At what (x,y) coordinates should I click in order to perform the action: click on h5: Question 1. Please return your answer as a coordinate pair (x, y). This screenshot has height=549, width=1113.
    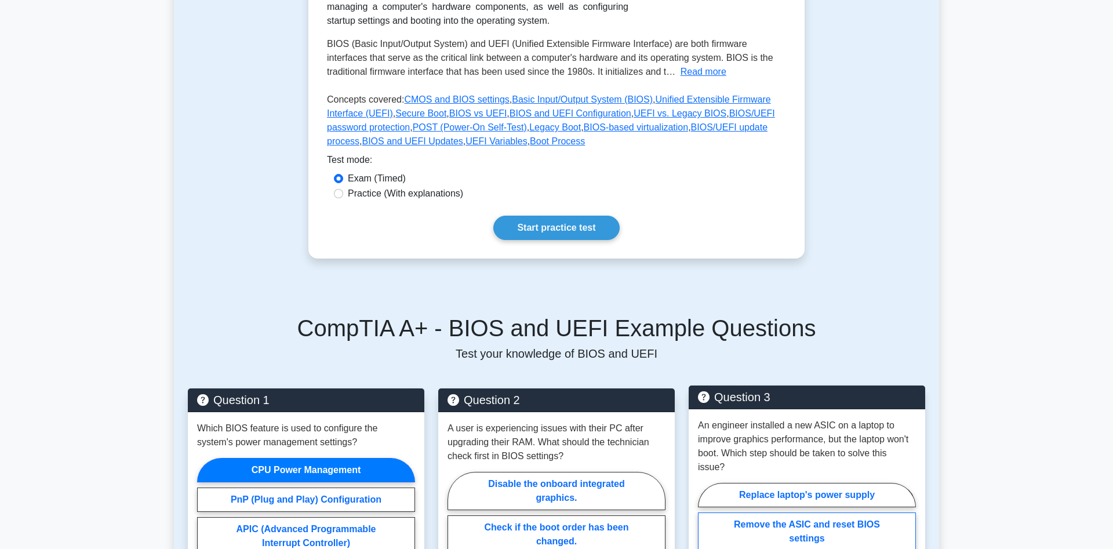
    Looking at the image, I should click on (306, 400).